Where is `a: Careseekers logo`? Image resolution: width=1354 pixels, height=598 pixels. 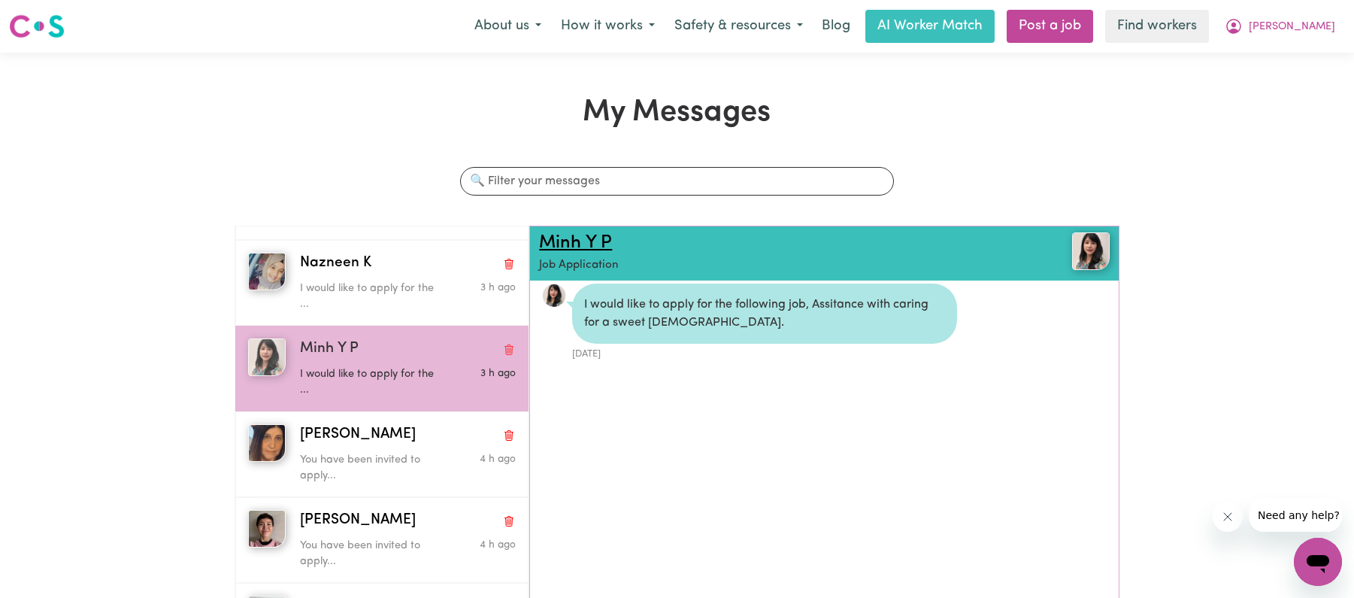
a: Careseekers logo is located at coordinates (37, 26).